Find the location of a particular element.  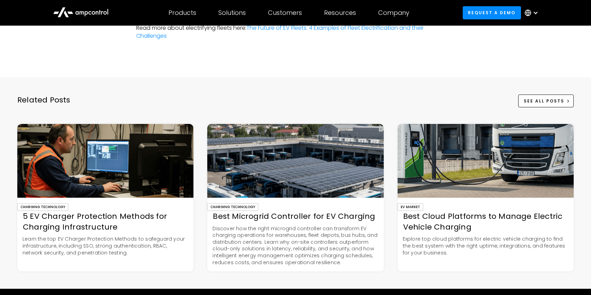

p: Learn the top EV Charger Protection Methods to safeguard your infrastructure, including SSO, stro... is located at coordinates (105, 246).